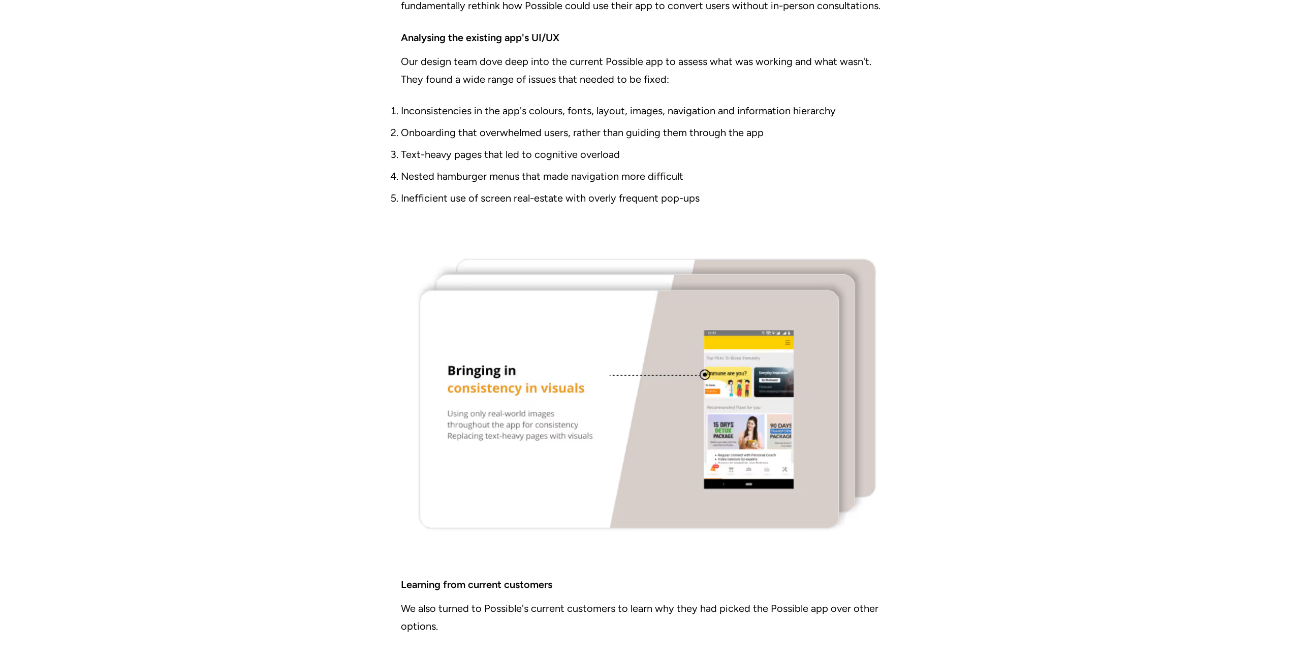  I want to click on li: Text-heavy pages that led to cognitive overload, so click(645, 154).